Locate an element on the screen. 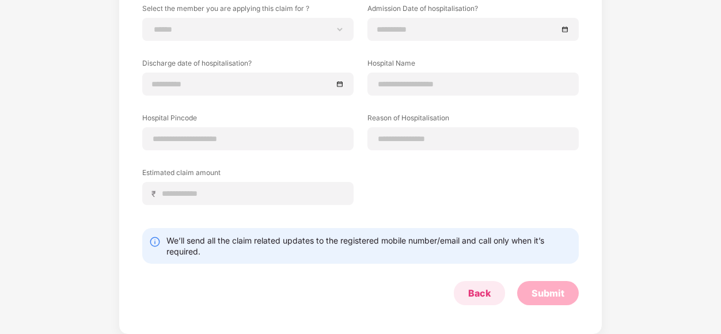 This screenshot has width=721, height=334. img: svg+xml;base64,PHN2ZyBpZD0iSW5mby0yMHgyMCIgeG1sbnM9Imh0dHA6Ly93d3cudzMub3JnLzIwMDAvc3ZnIiB3aWR0aD... is located at coordinates (155, 242).